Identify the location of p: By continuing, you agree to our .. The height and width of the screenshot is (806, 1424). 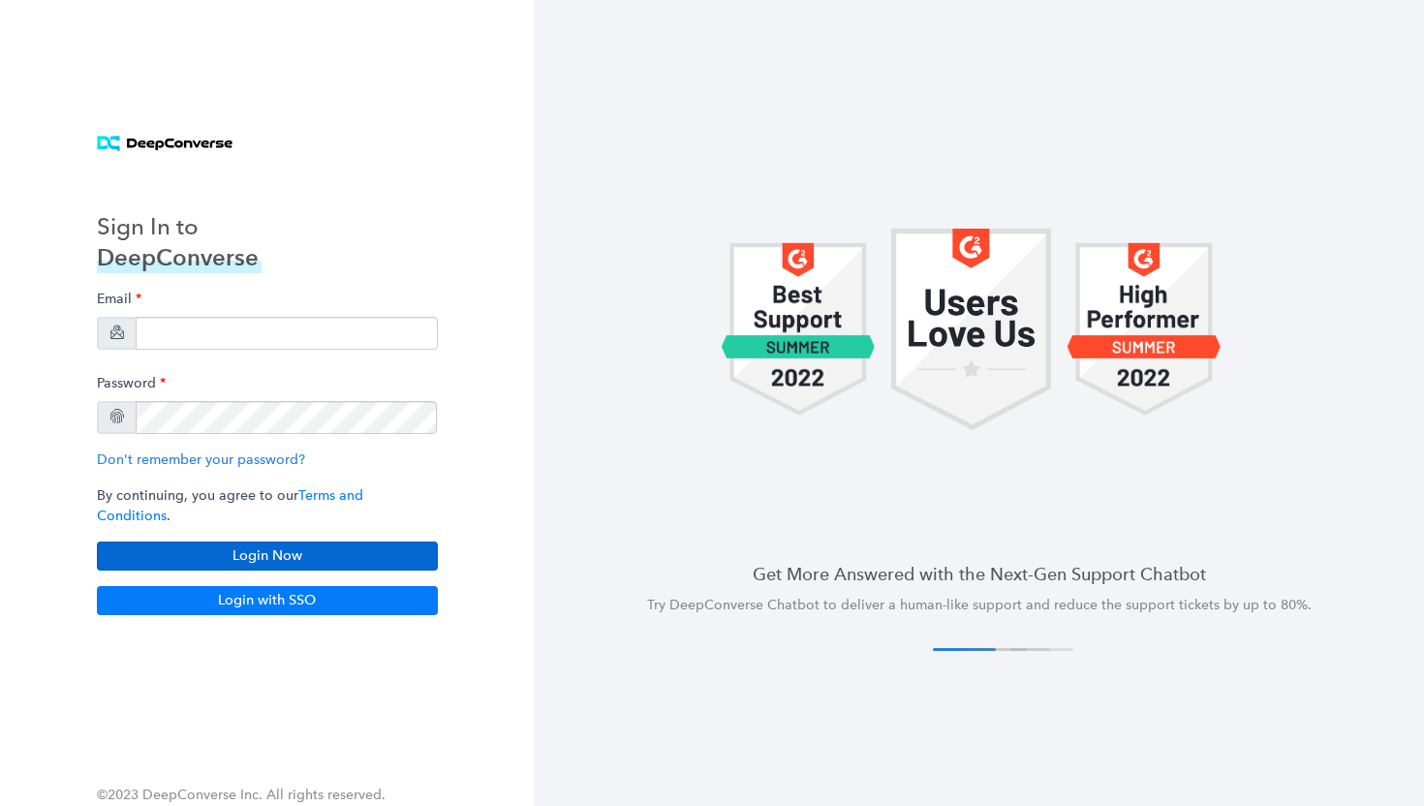
(267, 506).